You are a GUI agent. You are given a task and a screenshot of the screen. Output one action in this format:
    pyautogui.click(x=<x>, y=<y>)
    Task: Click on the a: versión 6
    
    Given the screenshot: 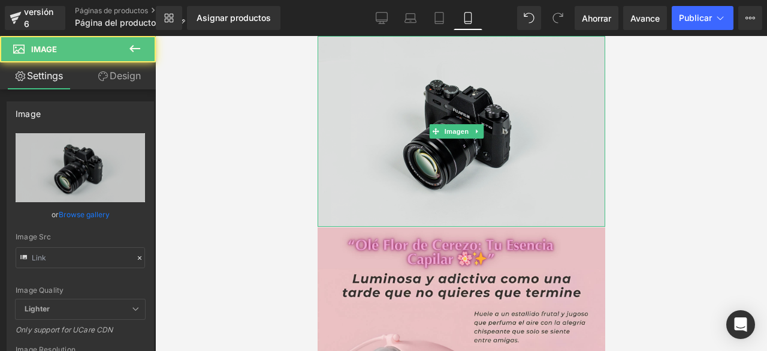 What is the action you would take?
    pyautogui.click(x=35, y=18)
    